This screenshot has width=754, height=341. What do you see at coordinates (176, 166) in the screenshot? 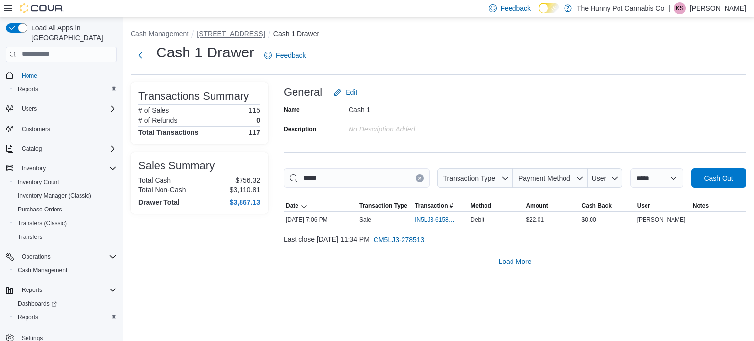
I see `h3: Sales Summary` at bounding box center [176, 166].